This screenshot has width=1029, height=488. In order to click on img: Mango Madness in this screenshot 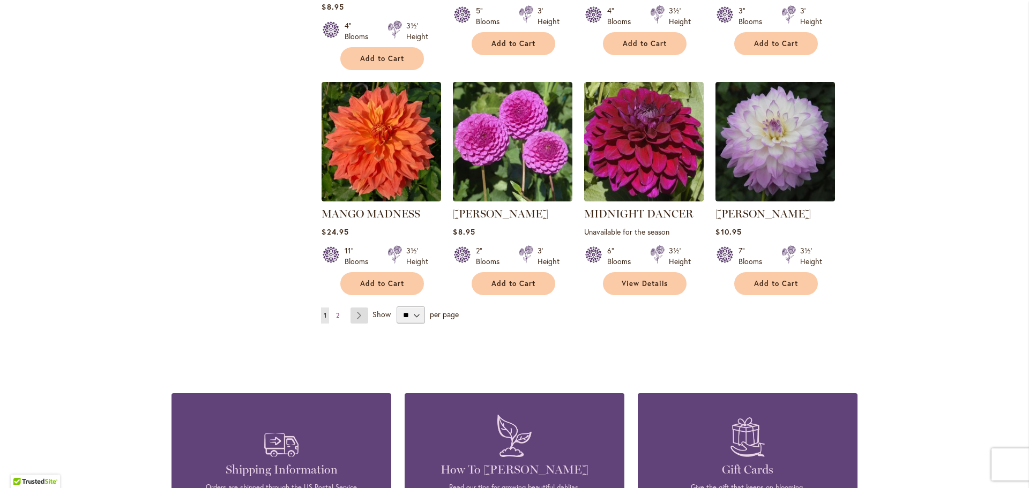, I will do `click(381, 142)`.